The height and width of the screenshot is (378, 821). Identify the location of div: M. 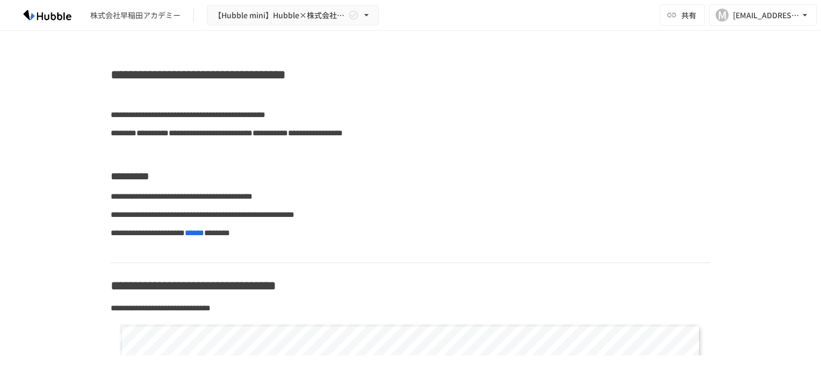
(722, 15).